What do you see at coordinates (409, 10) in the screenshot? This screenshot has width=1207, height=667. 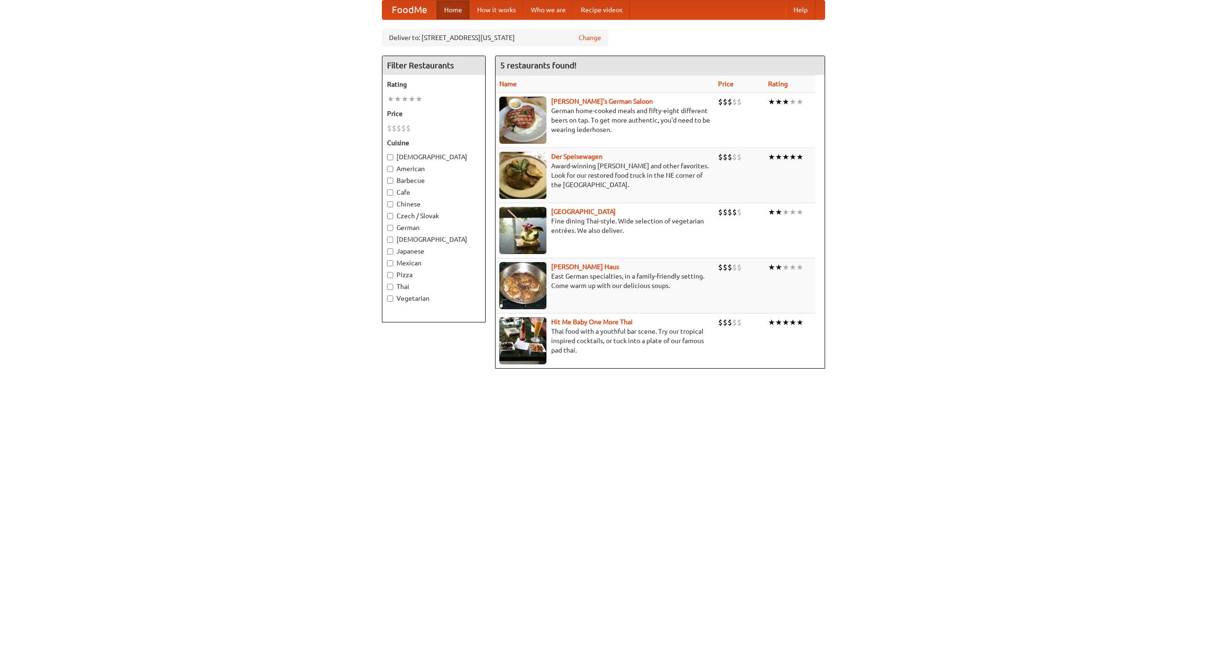 I see `a: FoodMe` at bounding box center [409, 10].